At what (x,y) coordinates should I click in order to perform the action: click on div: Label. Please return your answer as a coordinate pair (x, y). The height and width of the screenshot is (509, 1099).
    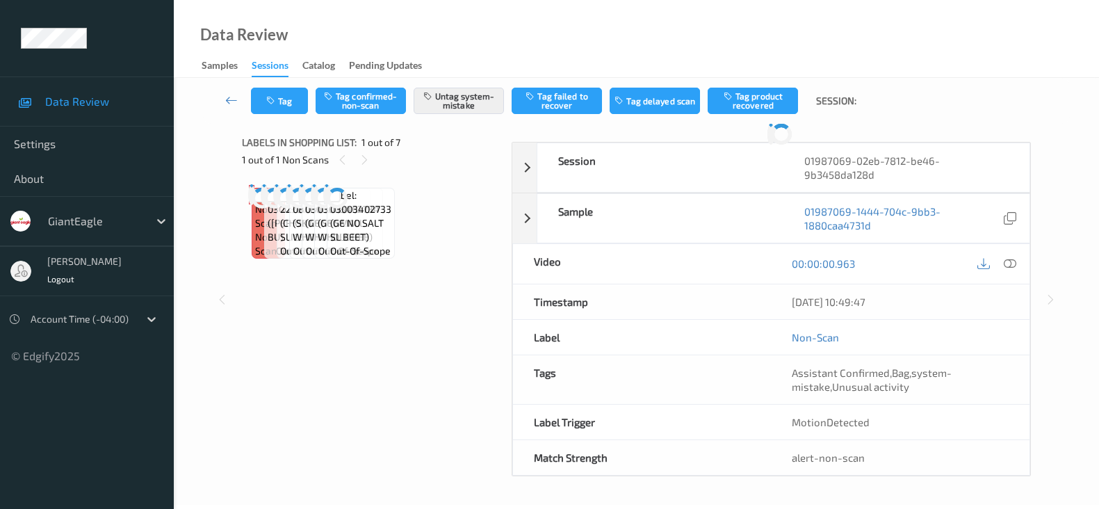
    Looking at the image, I should click on (642, 337).